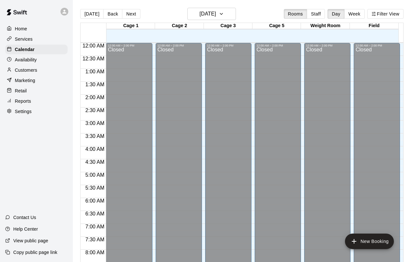  What do you see at coordinates (36, 91) in the screenshot?
I see `div: Retail` at bounding box center [36, 91].